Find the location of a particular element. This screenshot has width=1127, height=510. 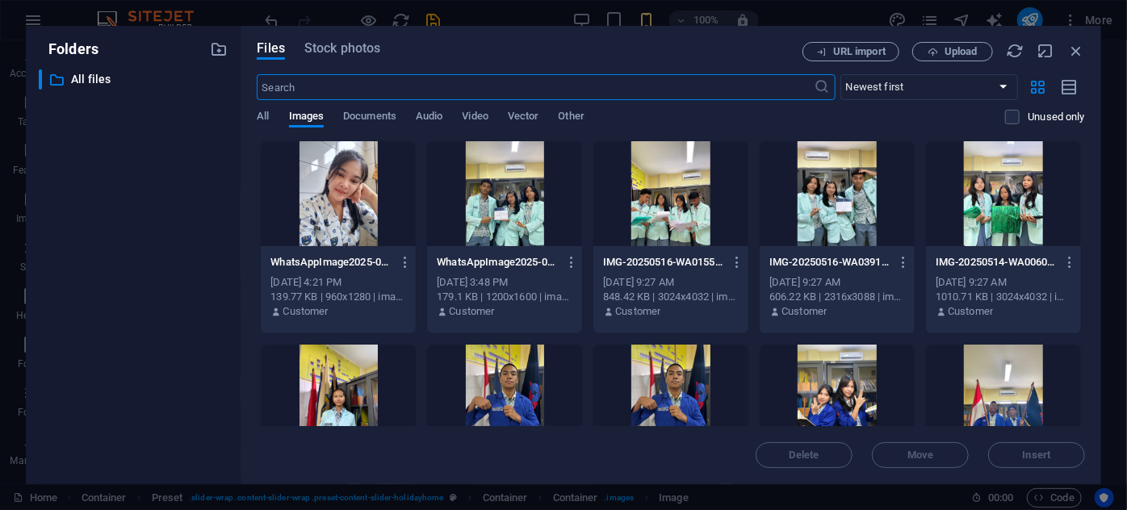

i: Create new folder is located at coordinates (219, 49).